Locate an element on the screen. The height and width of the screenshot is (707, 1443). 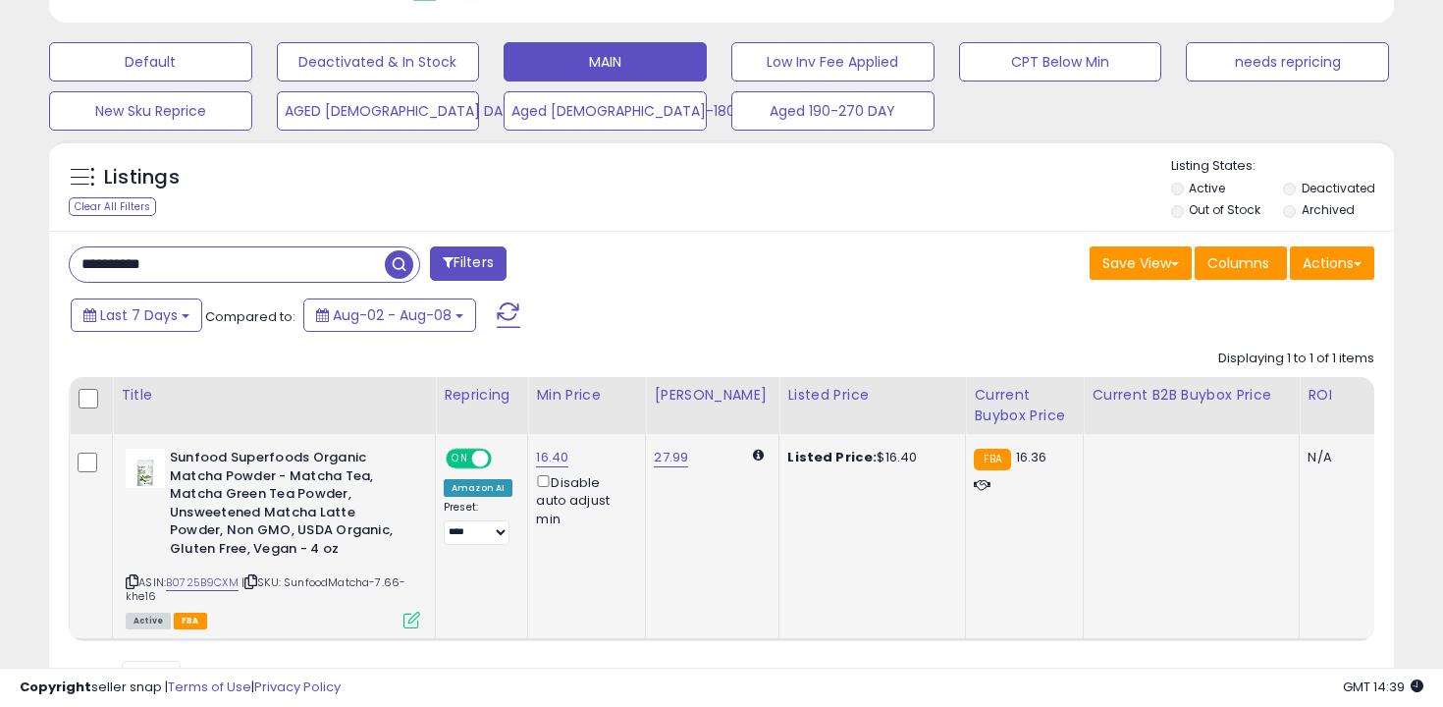
span: Compared to: is located at coordinates (250, 316).